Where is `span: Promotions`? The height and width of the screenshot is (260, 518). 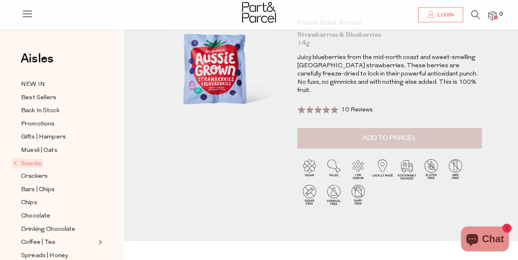 span: Promotions is located at coordinates (38, 124).